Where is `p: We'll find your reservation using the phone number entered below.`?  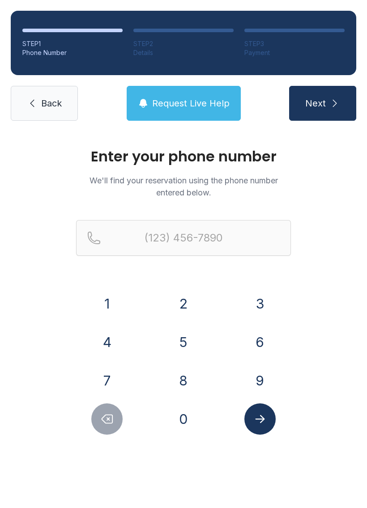 p: We'll find your reservation using the phone number entered below. is located at coordinates (183, 186).